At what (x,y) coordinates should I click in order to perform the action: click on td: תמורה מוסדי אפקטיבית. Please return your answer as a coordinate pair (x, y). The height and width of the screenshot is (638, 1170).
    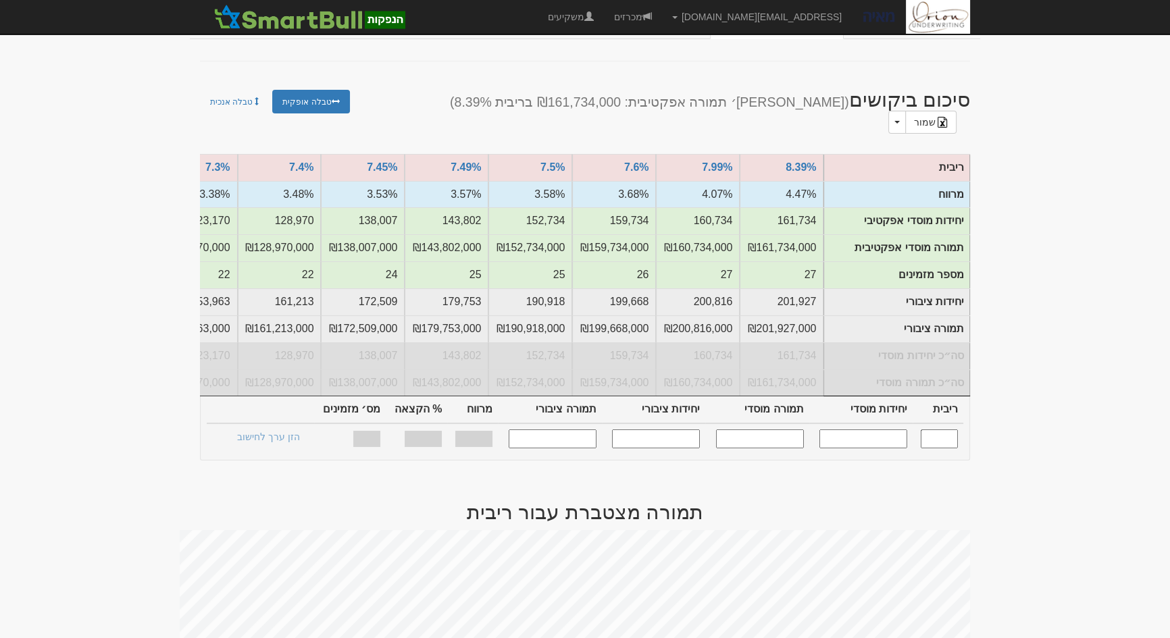
    Looking at the image, I should click on (897, 249).